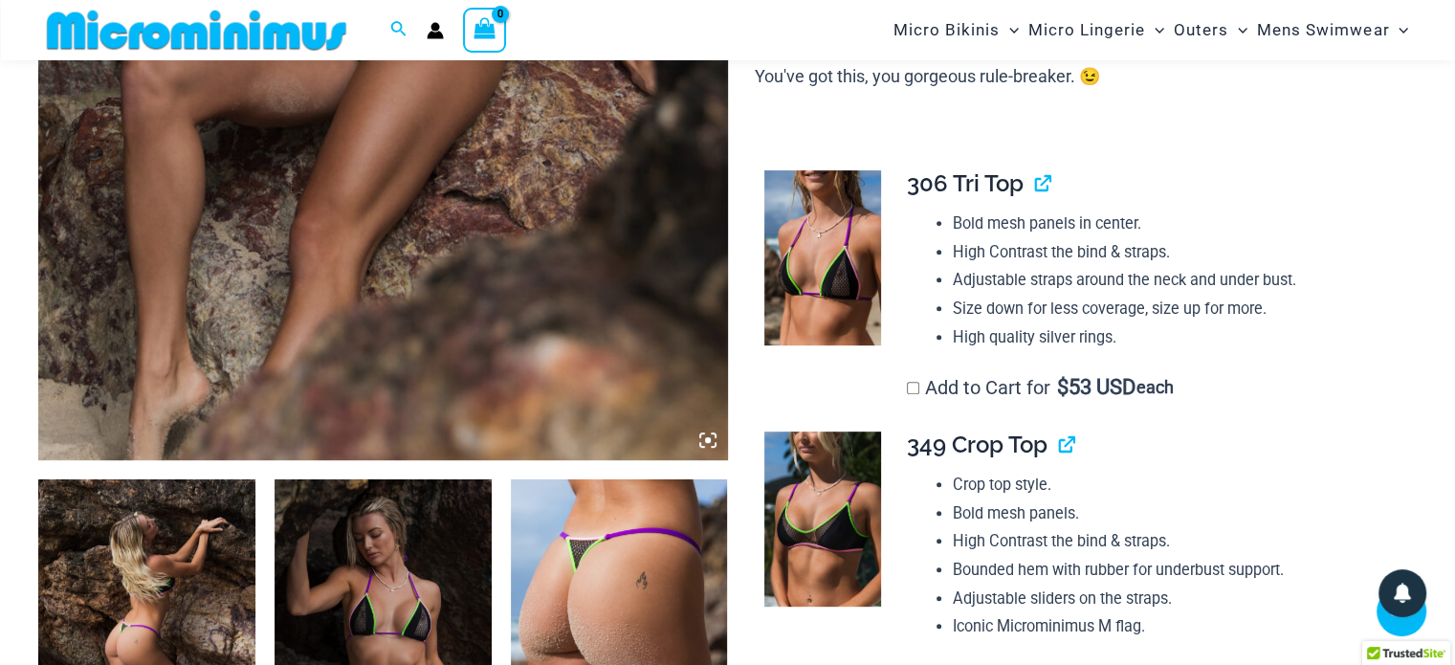  I want to click on label: Add to Cart for, so click(1041, 387).